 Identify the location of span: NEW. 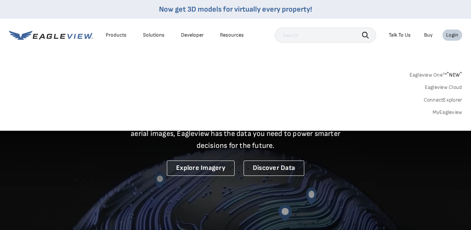
(455, 75).